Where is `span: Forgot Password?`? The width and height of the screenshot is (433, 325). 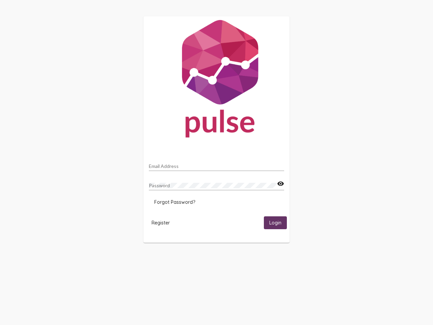
span: Forgot Password? is located at coordinates (175, 202).